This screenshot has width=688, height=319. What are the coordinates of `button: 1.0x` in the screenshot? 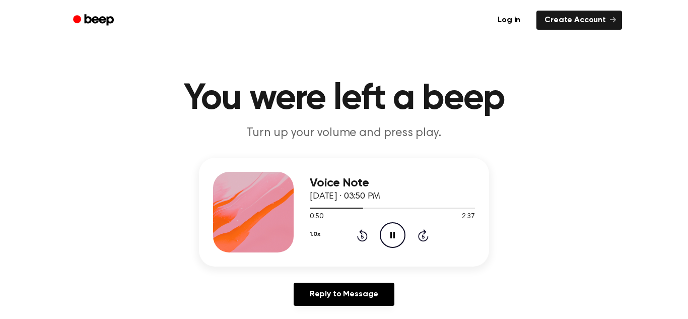 It's located at (315, 234).